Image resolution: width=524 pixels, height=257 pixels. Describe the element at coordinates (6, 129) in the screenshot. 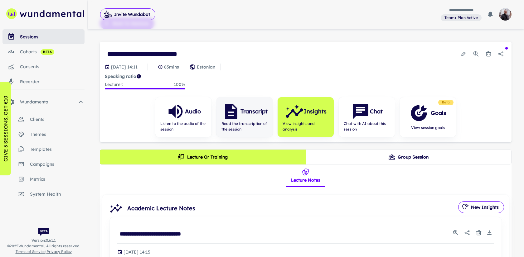

I see `p: GIVE 3 SESSIONS, GET €10` at that location.